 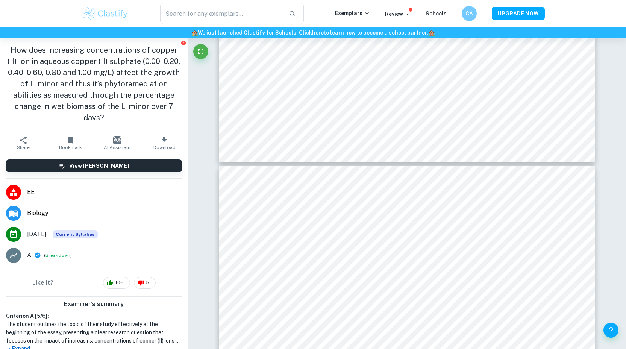 What do you see at coordinates (105, 14) in the screenshot?
I see `a: Clastify logo` at bounding box center [105, 14].